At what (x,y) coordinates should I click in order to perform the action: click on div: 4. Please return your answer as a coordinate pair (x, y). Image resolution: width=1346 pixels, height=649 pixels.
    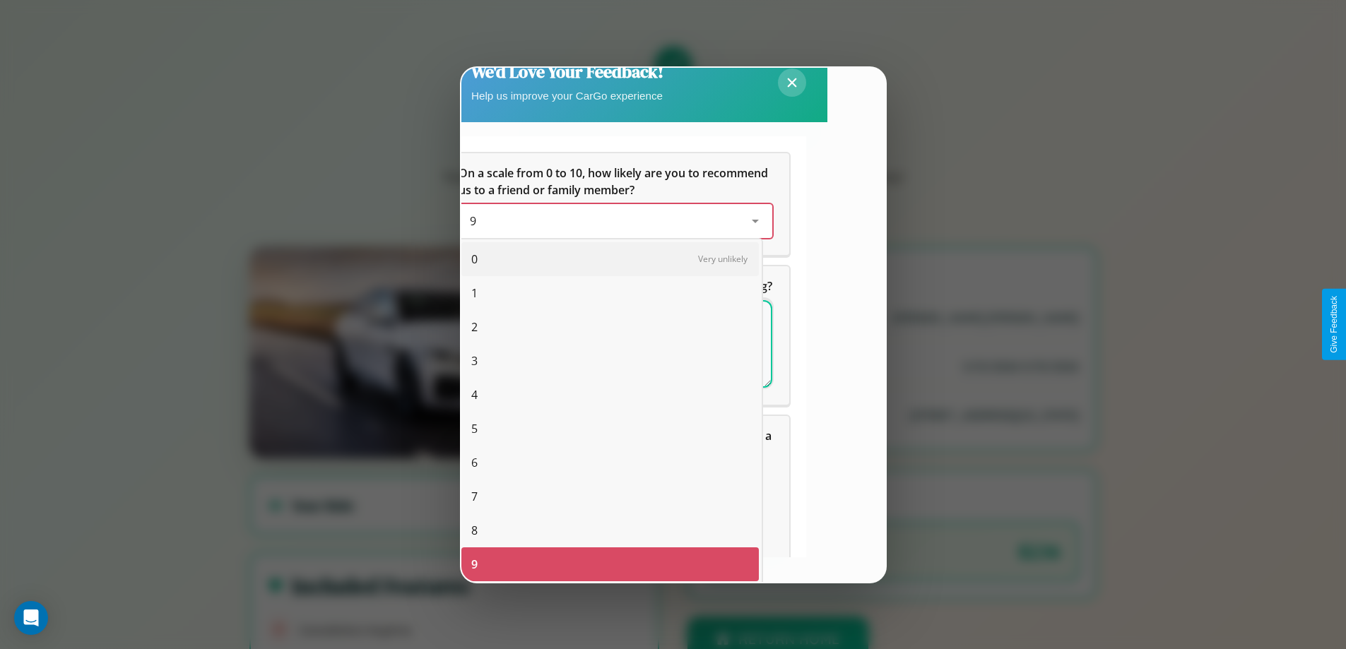
    Looking at the image, I should click on (610, 395).